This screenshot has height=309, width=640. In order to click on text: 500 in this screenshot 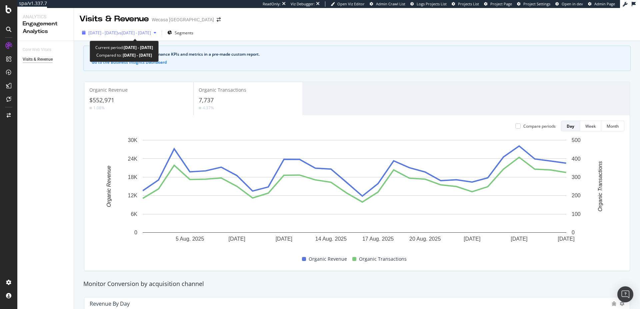, I will do `click(576, 140)`.